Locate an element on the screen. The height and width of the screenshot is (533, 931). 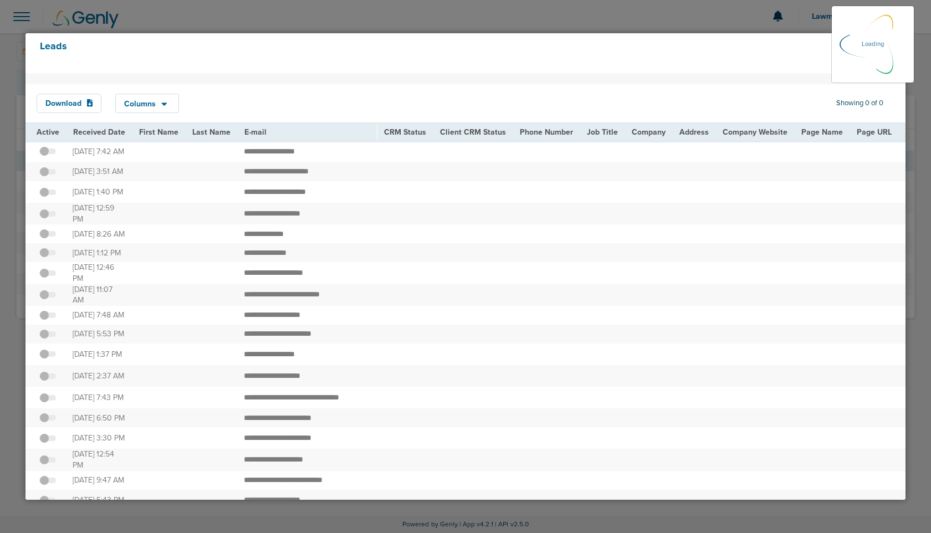
th: Address is located at coordinates (694, 132).